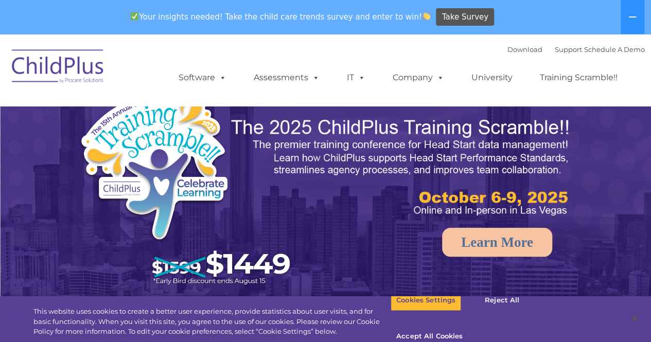 This screenshot has width=651, height=342. Describe the element at coordinates (615, 49) in the screenshot. I see `a: Schedule A Demo` at that location.